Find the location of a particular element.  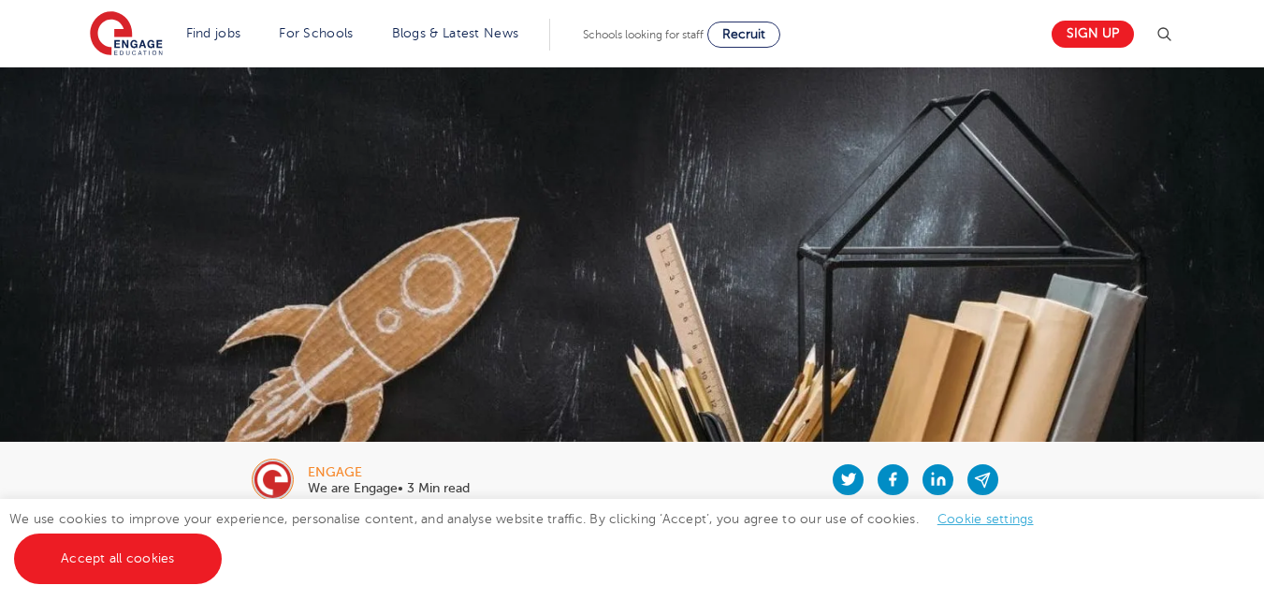

a: Accept all cookies is located at coordinates (118, 559).